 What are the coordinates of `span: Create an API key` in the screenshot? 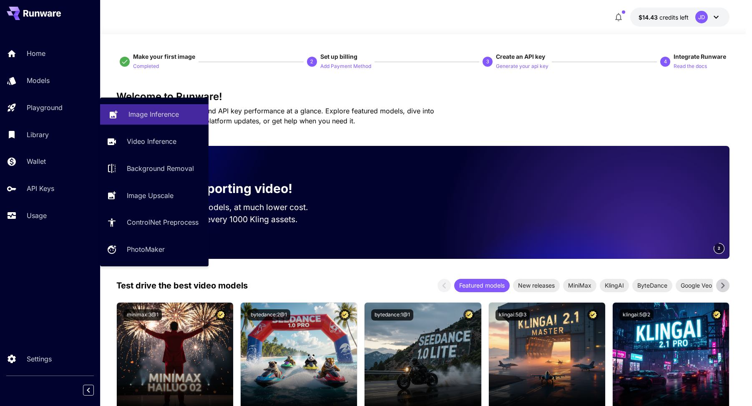 It's located at (520, 56).